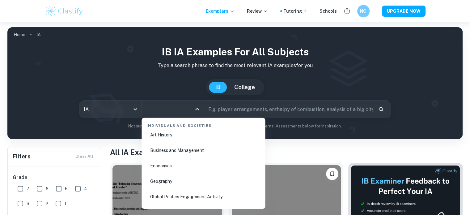  Describe the element at coordinates (244, 87) in the screenshot. I see `button: College` at that location.